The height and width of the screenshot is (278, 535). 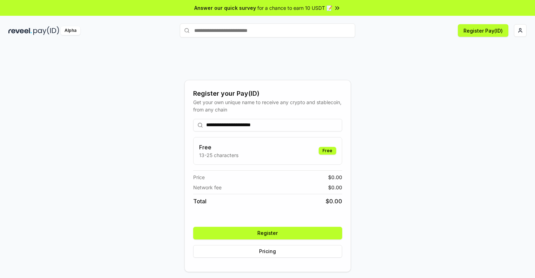 What do you see at coordinates (70, 31) in the screenshot?
I see `div: Alpha` at bounding box center [70, 31].